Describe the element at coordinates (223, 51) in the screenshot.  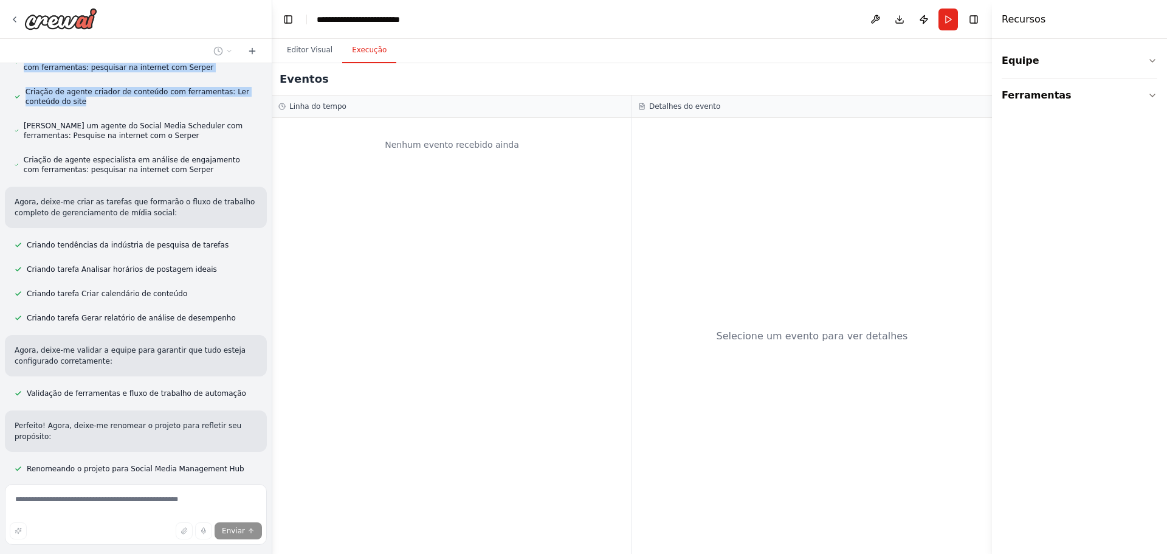
I see `button: Mudar para o chat anterior` at that location.